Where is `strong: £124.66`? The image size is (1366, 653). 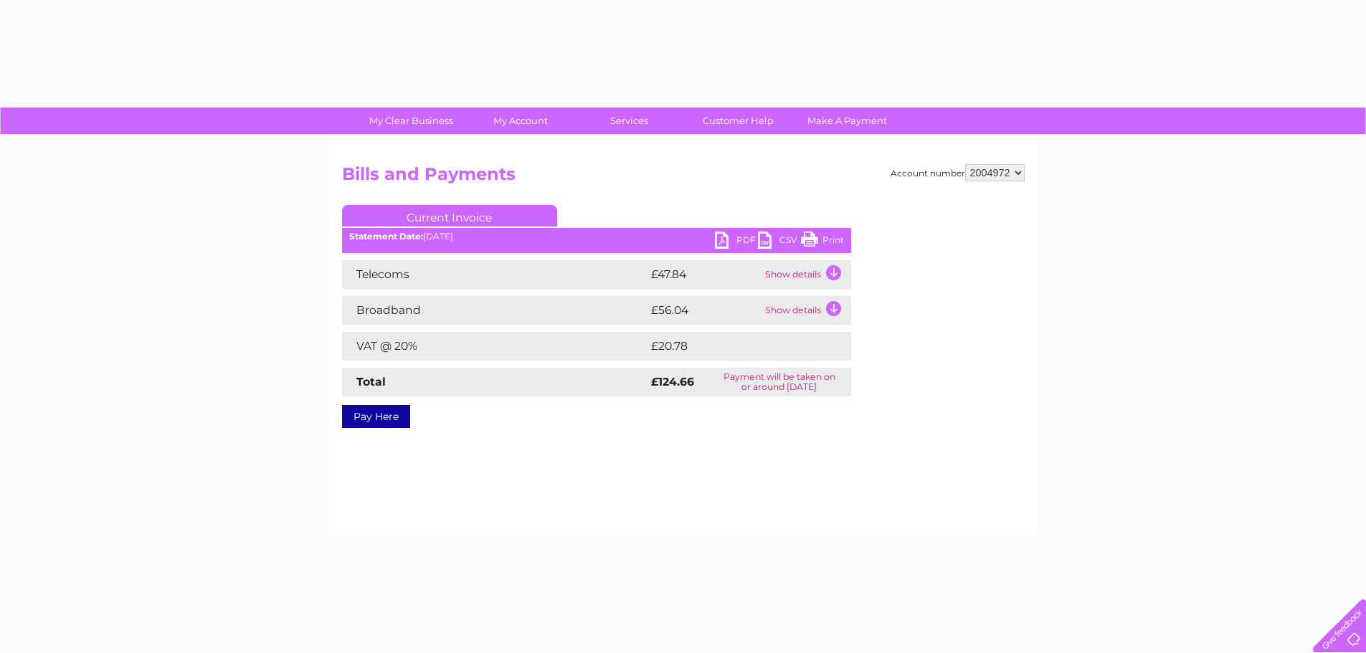 strong: £124.66 is located at coordinates (672, 381).